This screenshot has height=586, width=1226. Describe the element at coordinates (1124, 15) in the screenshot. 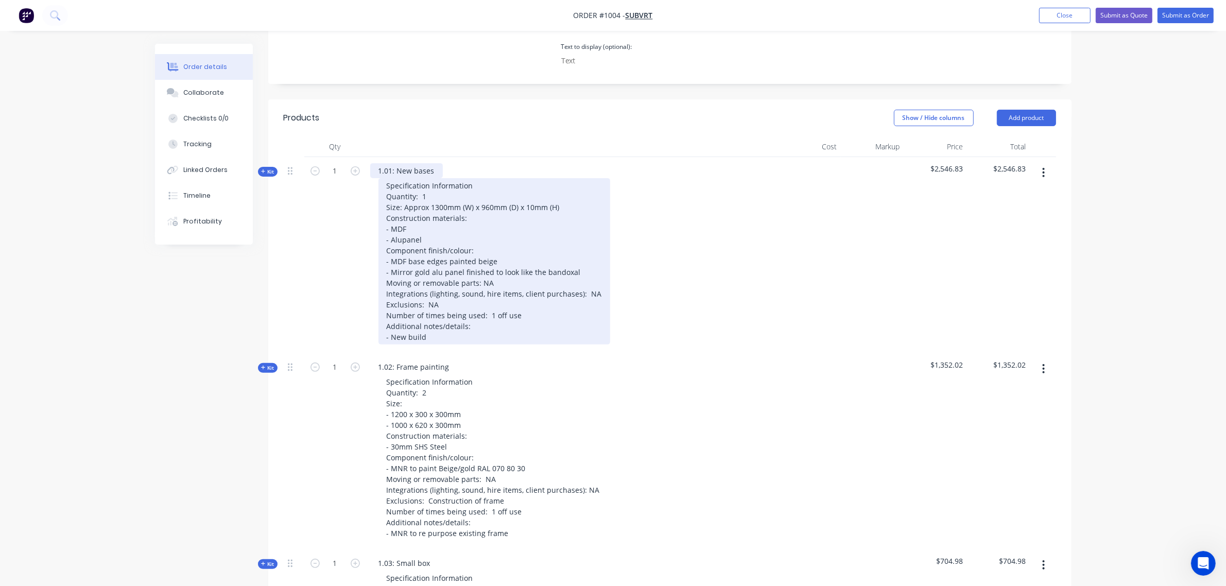

I see `button: Submit as Quote` at that location.